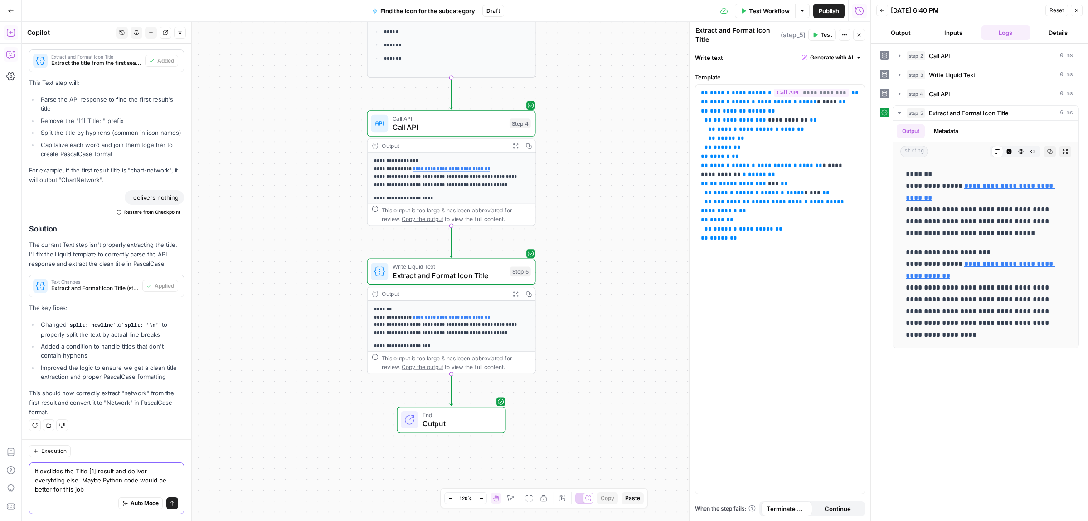 This screenshot has width=1088, height=521. I want to click on g: Edge from step_4 to step_5, so click(451, 241).